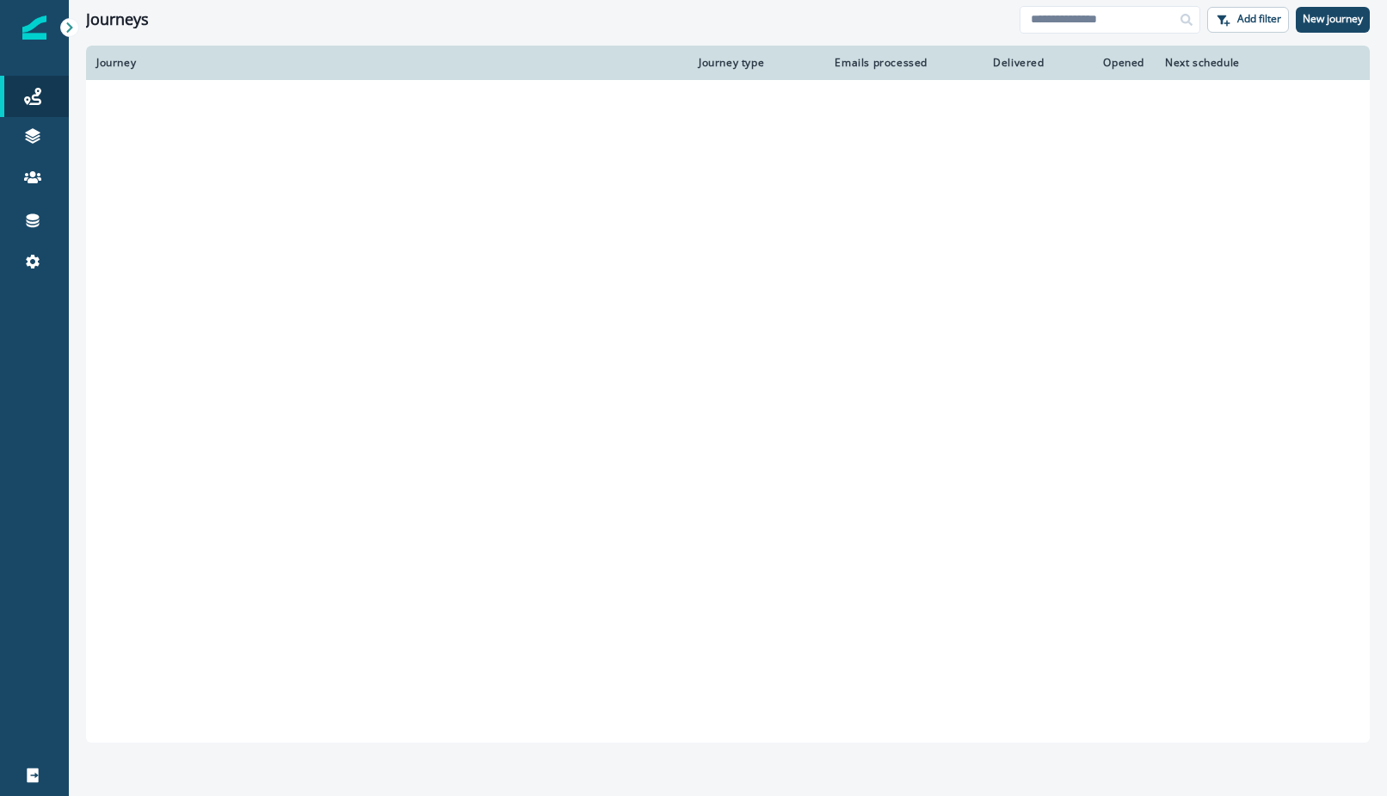 The height and width of the screenshot is (796, 1387). Describe the element at coordinates (34, 28) in the screenshot. I see `img: Inflection` at that location.